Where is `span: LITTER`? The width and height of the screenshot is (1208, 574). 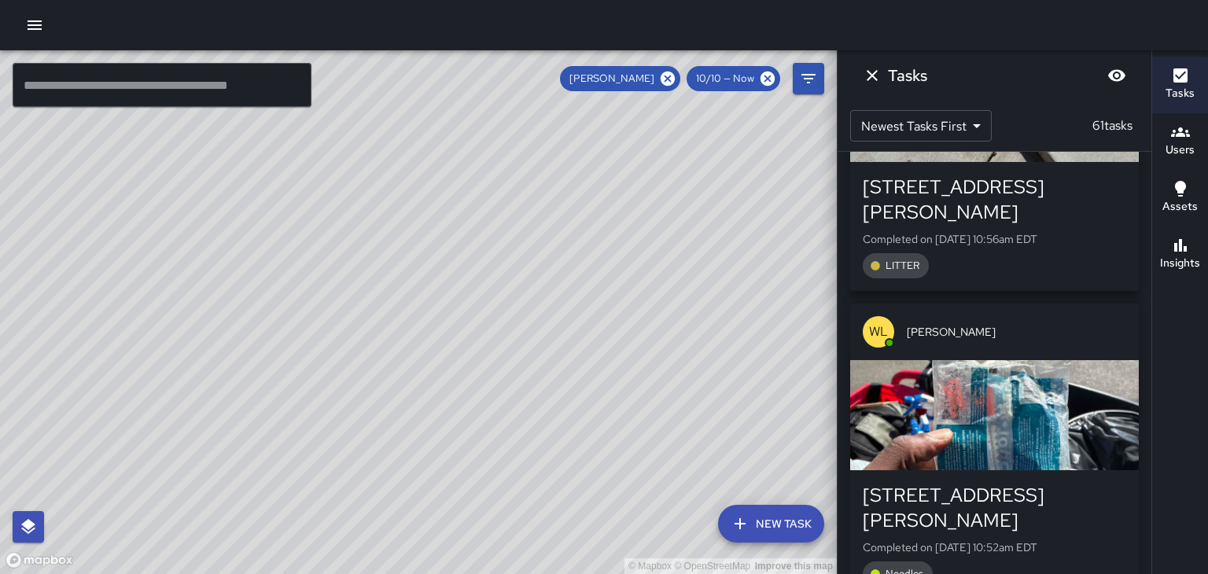 span: LITTER is located at coordinates (902, 266).